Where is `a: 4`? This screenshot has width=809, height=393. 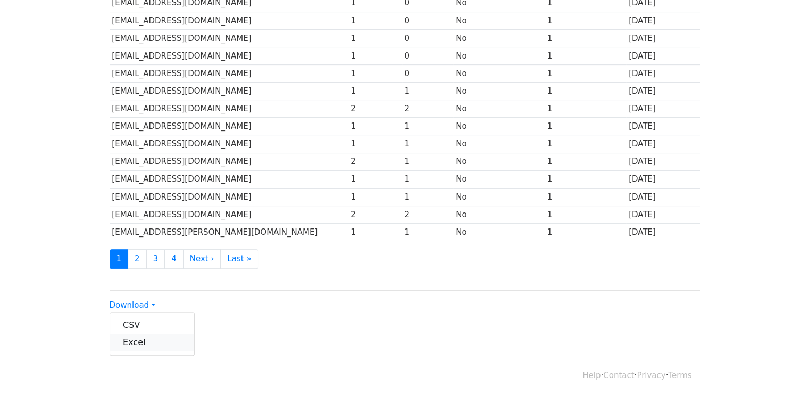
a: 4 is located at coordinates (174, 259).